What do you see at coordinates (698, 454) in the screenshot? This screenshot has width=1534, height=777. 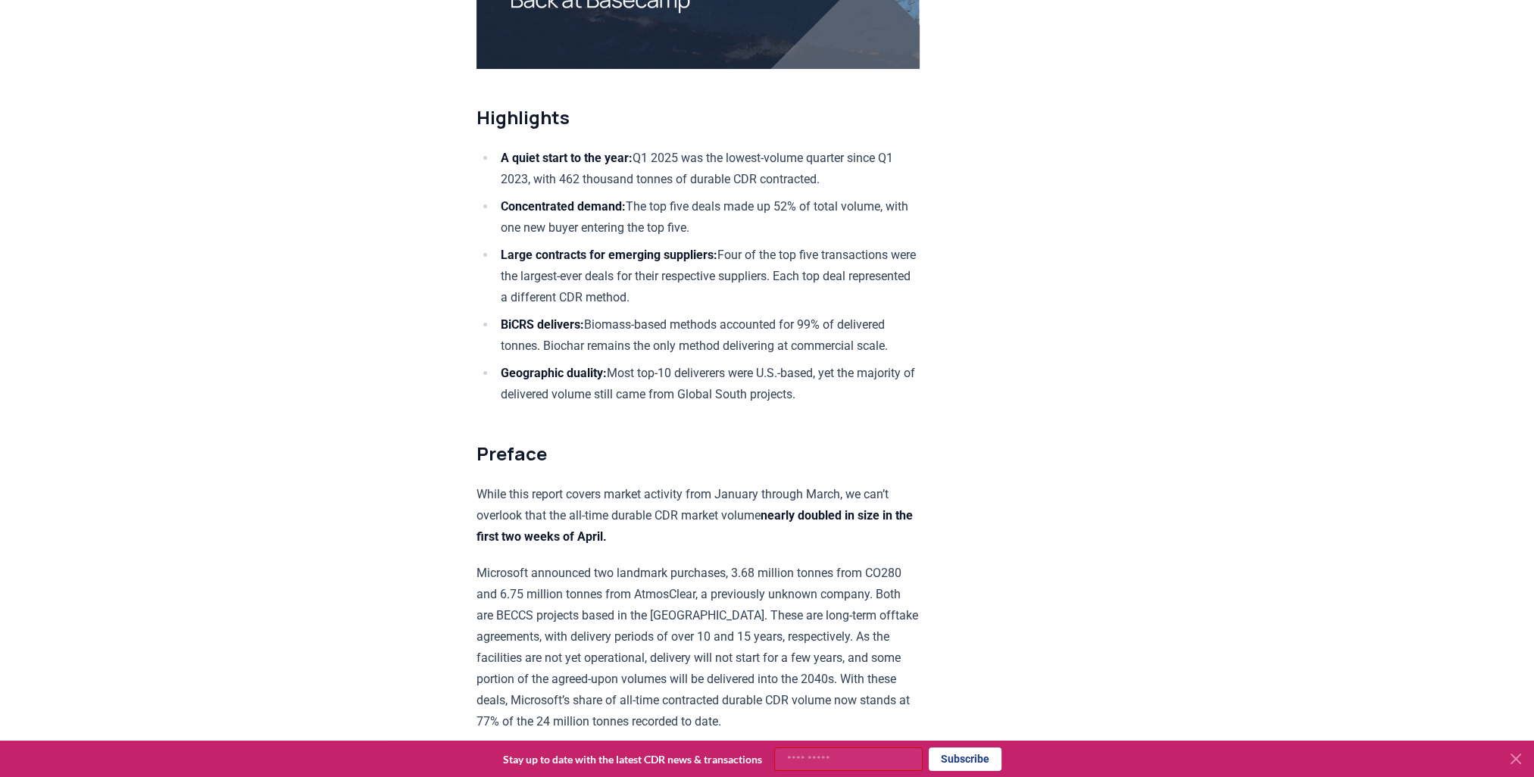 I see `h2: Preface` at bounding box center [698, 454].